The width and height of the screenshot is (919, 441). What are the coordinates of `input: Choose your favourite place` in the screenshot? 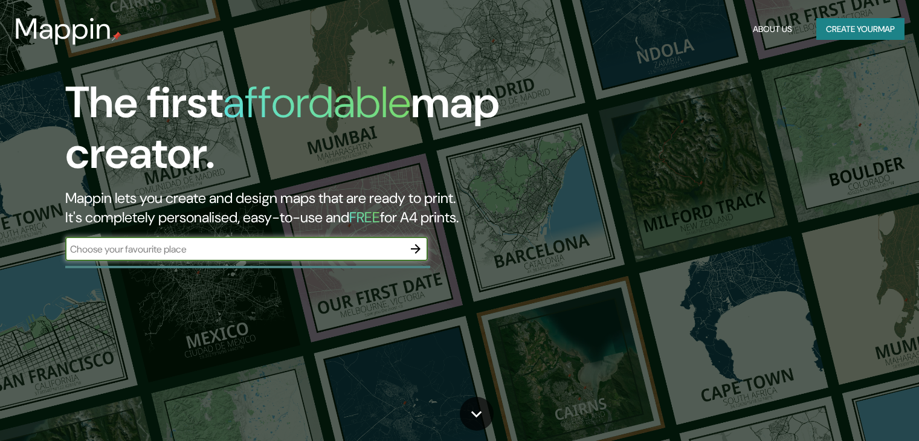 It's located at (234, 249).